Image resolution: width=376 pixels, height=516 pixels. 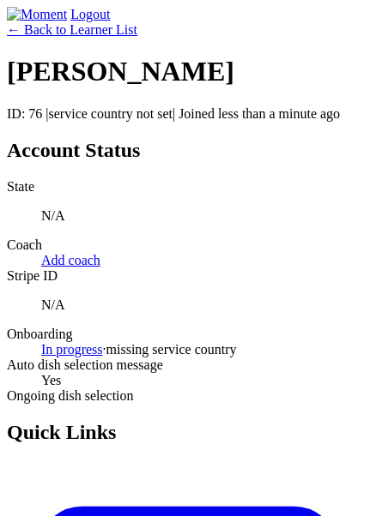 I want to click on dt: Auto dish selection message, so click(x=188, y=365).